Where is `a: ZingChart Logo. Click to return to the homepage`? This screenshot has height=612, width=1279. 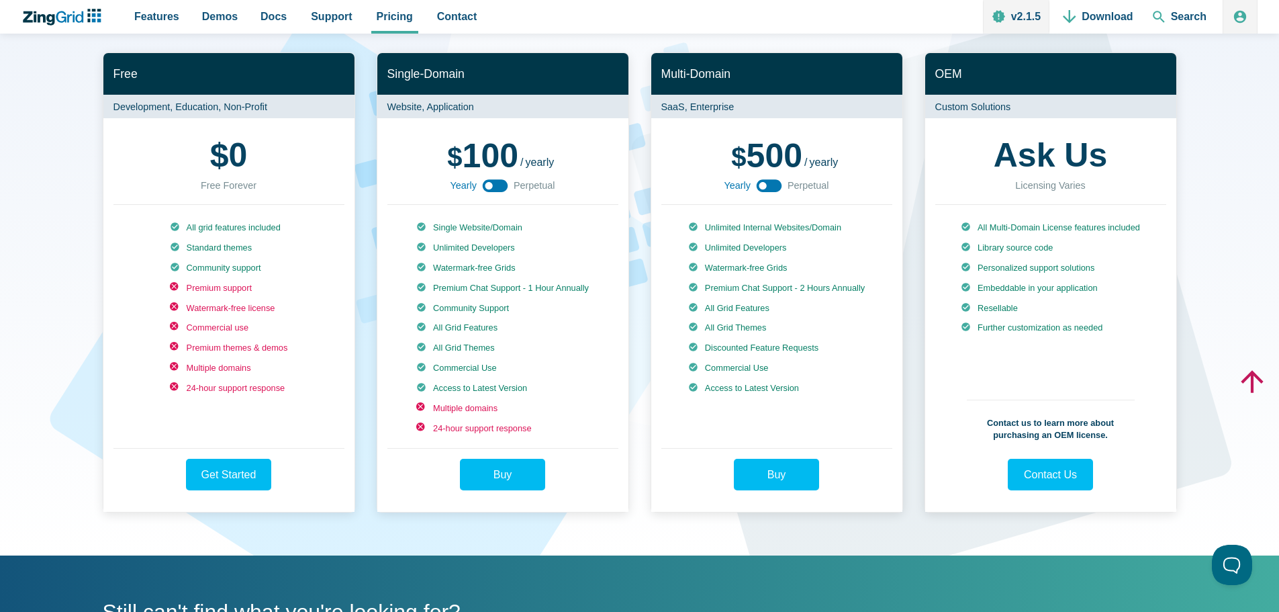
a: ZingChart Logo. Click to return to the homepage is located at coordinates (64, 17).